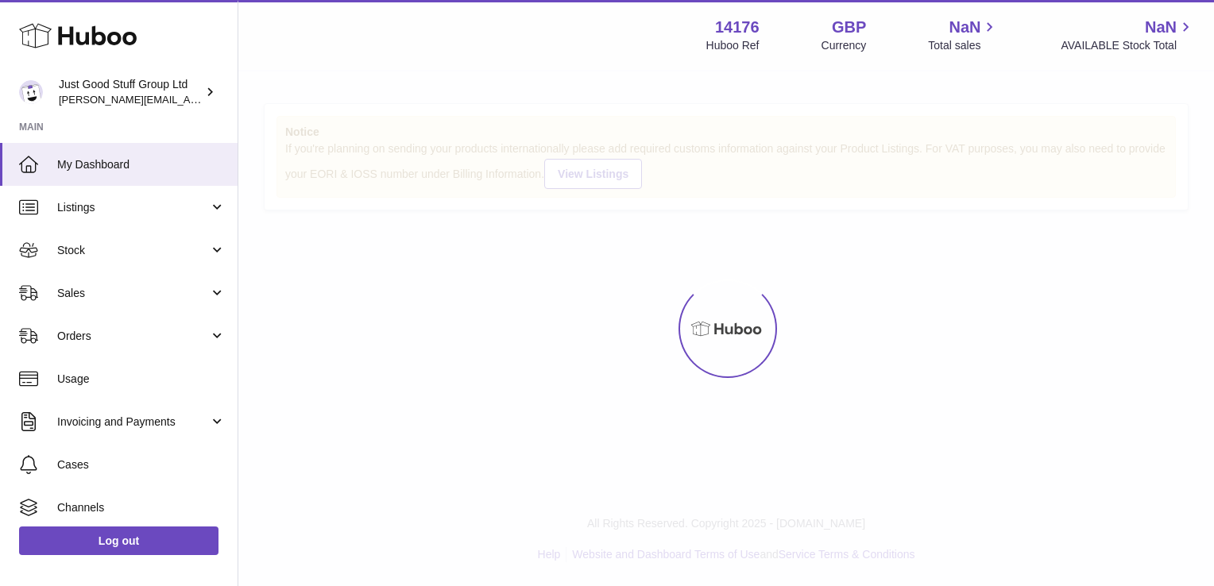  What do you see at coordinates (31, 92) in the screenshot?
I see `img: gordon@justgoodstuff.com` at bounding box center [31, 92].